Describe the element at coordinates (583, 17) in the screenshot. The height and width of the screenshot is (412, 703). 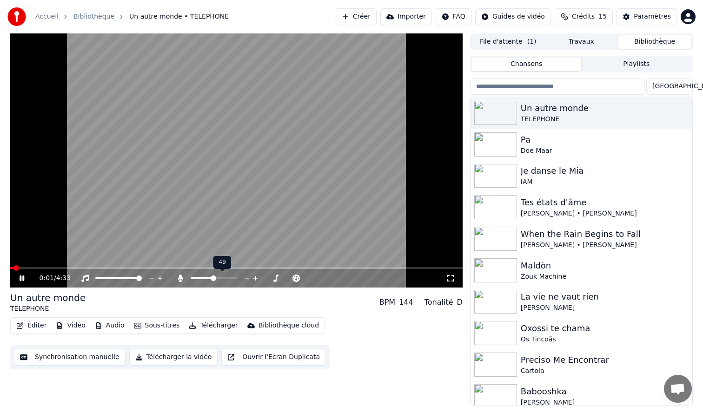
I see `button: Crédits15` at that location.